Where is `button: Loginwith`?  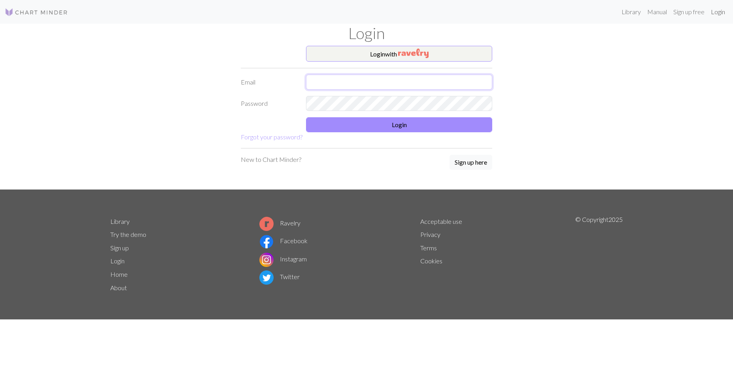 button: Loginwith is located at coordinates (399, 54).